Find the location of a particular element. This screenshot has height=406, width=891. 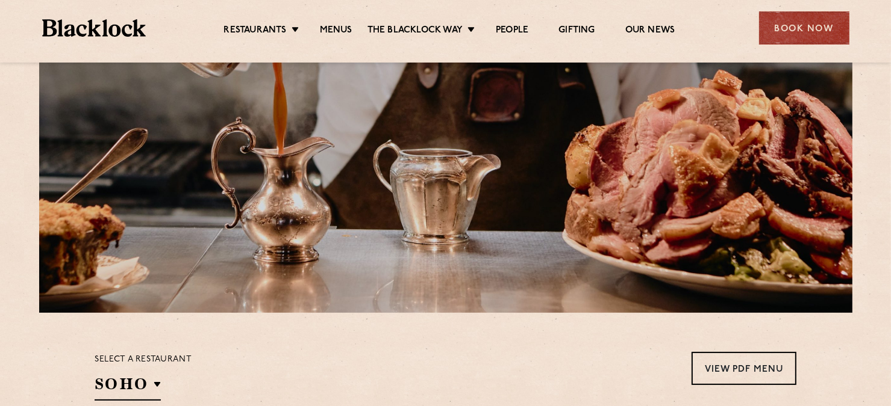

p: Select a restaurant is located at coordinates (143, 360).